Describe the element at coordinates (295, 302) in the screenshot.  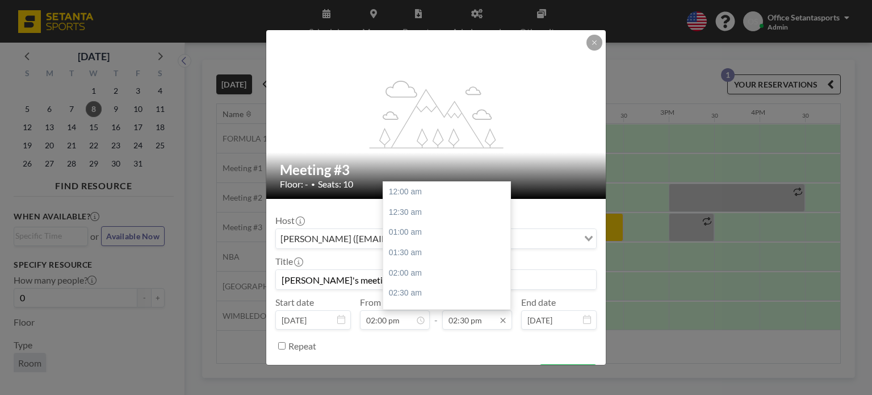
I see `label: Start date` at that location.